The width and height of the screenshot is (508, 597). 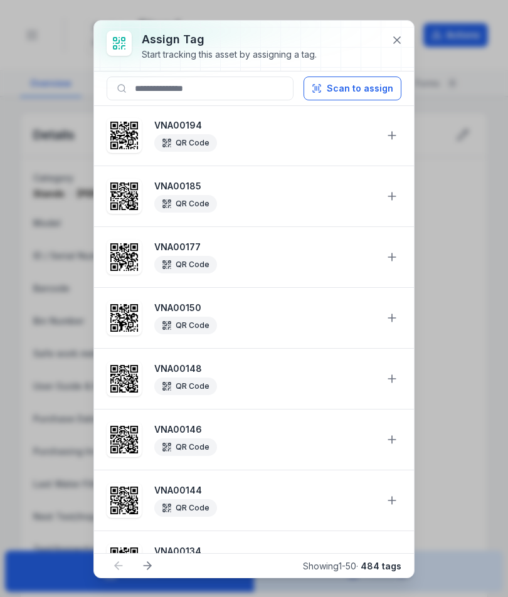 What do you see at coordinates (352, 565) in the screenshot?
I see `span: Showing 1 - 50 ·` at bounding box center [352, 565].